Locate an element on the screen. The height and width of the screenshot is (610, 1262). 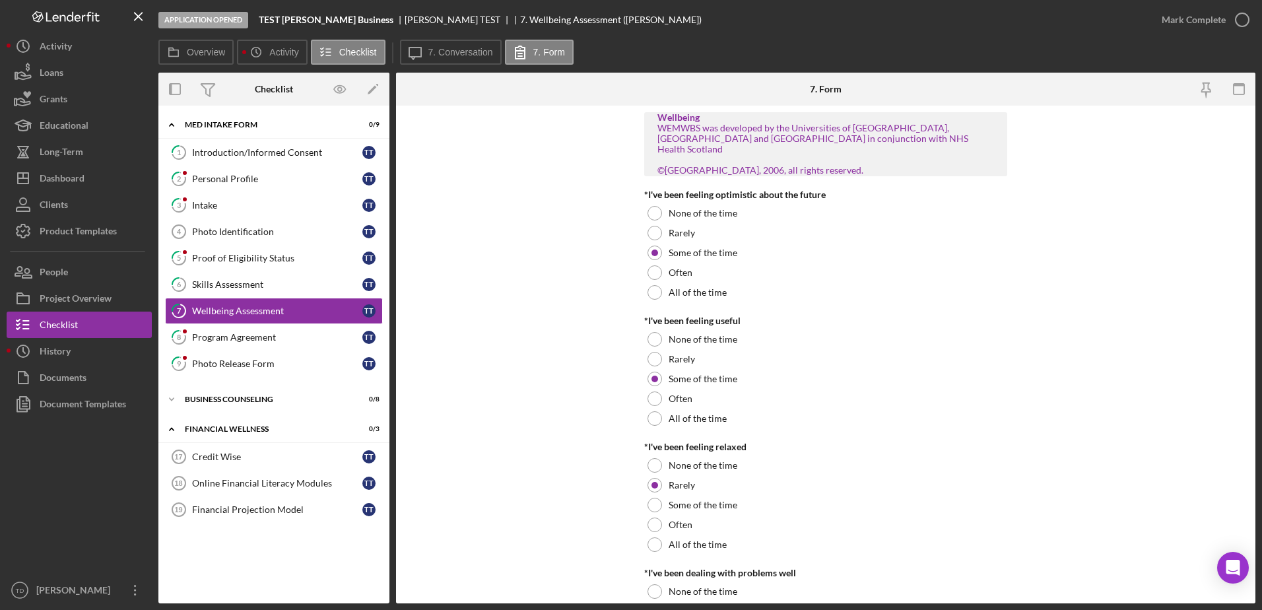
div: Clients is located at coordinates (53, 206).